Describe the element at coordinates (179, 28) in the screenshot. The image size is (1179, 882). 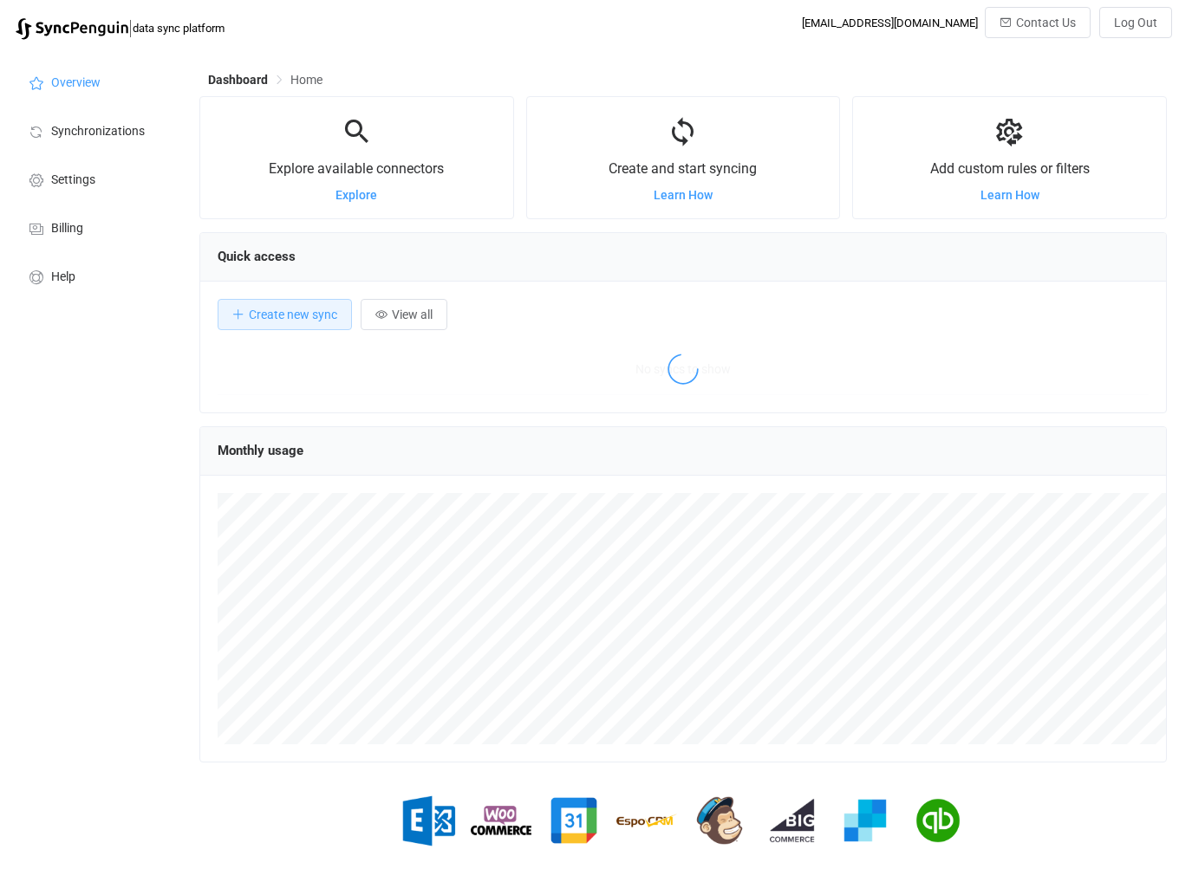
I see `span: data sync platform` at that location.